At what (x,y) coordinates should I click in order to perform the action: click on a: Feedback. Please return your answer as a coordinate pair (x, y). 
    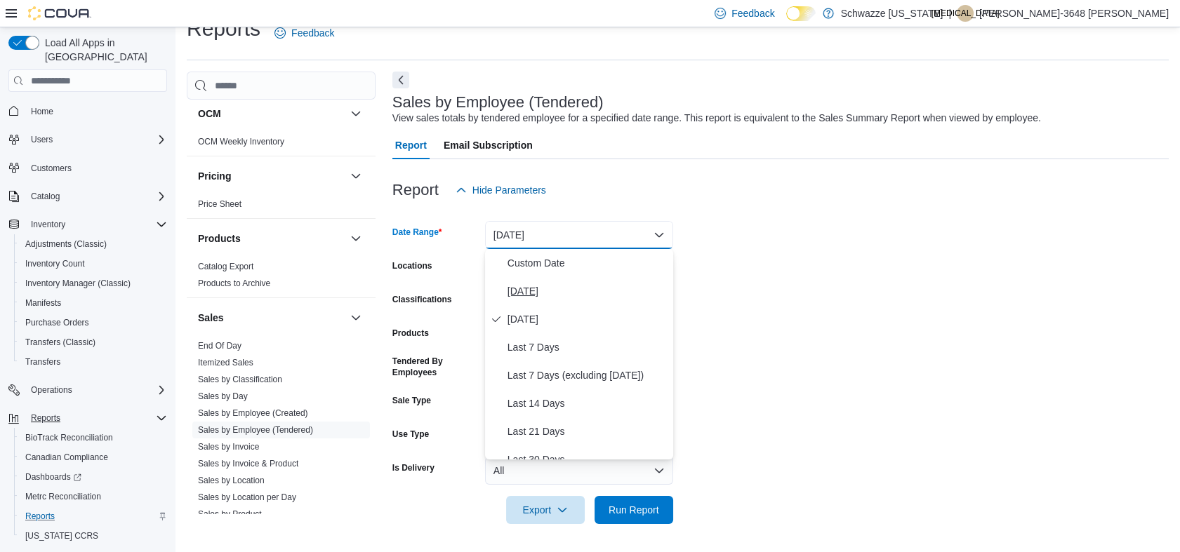
    Looking at the image, I should click on (304, 33).